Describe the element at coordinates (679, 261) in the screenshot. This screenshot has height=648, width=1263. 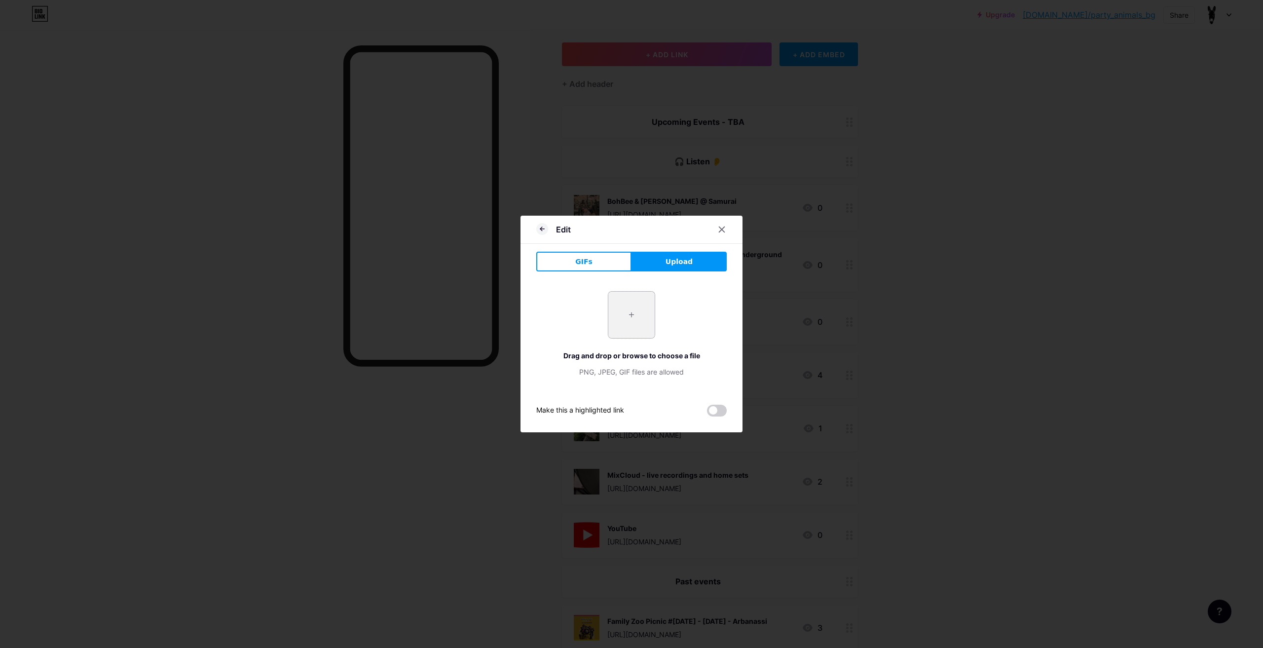
I see `span: Upload` at that location.